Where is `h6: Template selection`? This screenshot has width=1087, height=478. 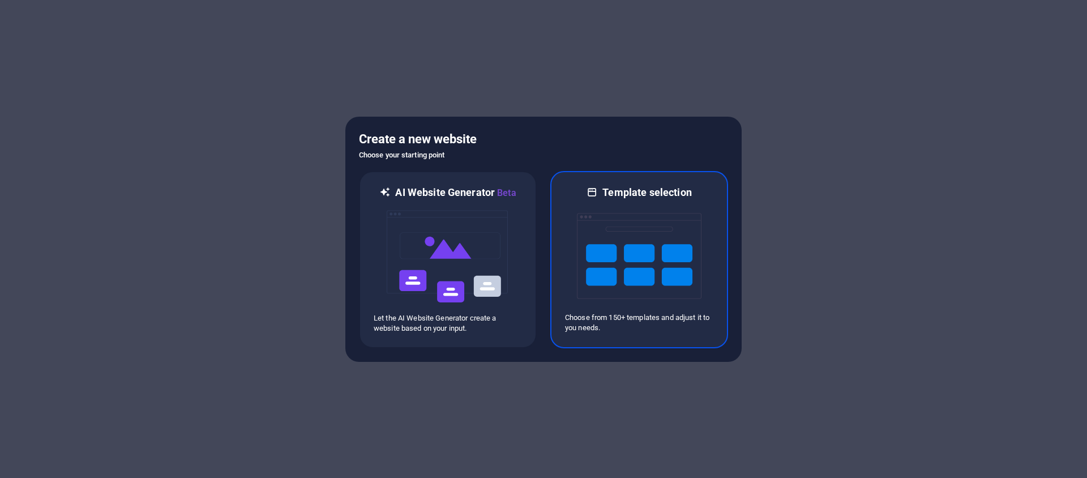
h6: Template selection is located at coordinates (647, 193).